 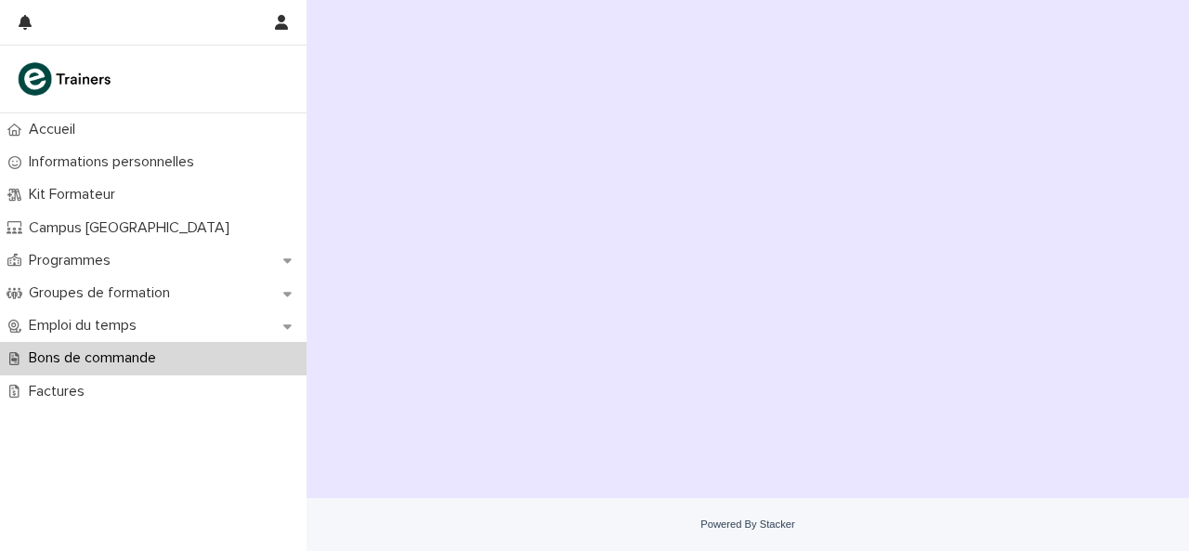 I want to click on p: Kit Formateur, so click(x=75, y=194).